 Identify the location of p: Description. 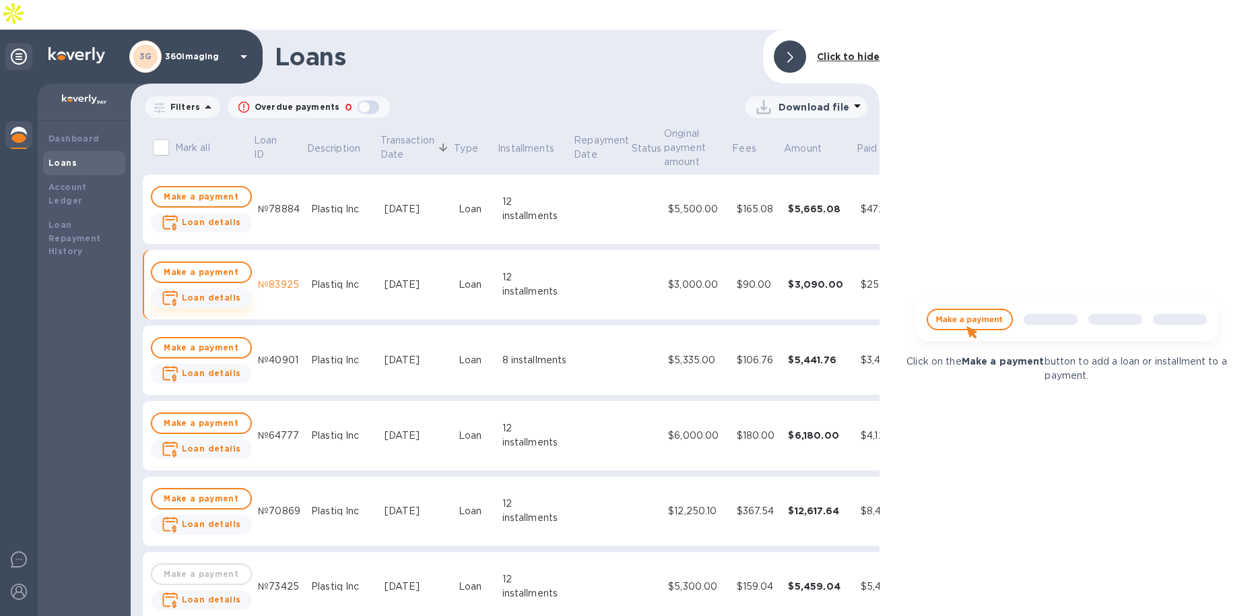
(333, 148).